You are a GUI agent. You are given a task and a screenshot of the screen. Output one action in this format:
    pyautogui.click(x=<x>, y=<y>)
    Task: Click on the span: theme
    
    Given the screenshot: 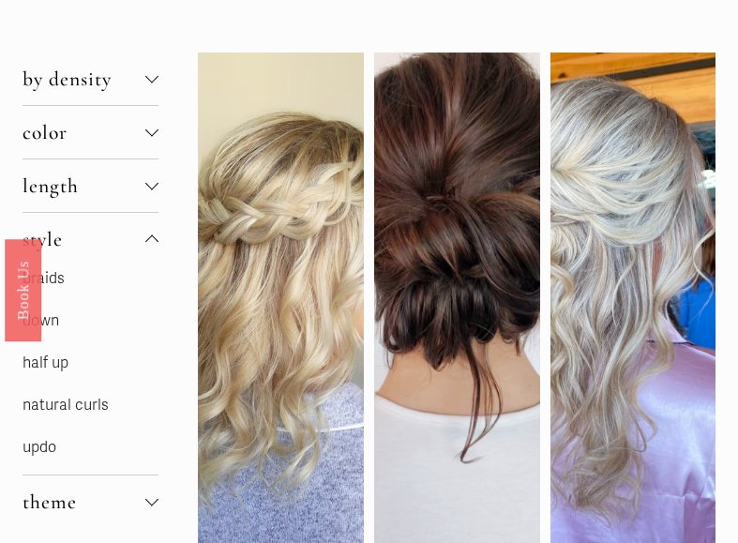 What is the action you would take?
    pyautogui.click(x=83, y=502)
    